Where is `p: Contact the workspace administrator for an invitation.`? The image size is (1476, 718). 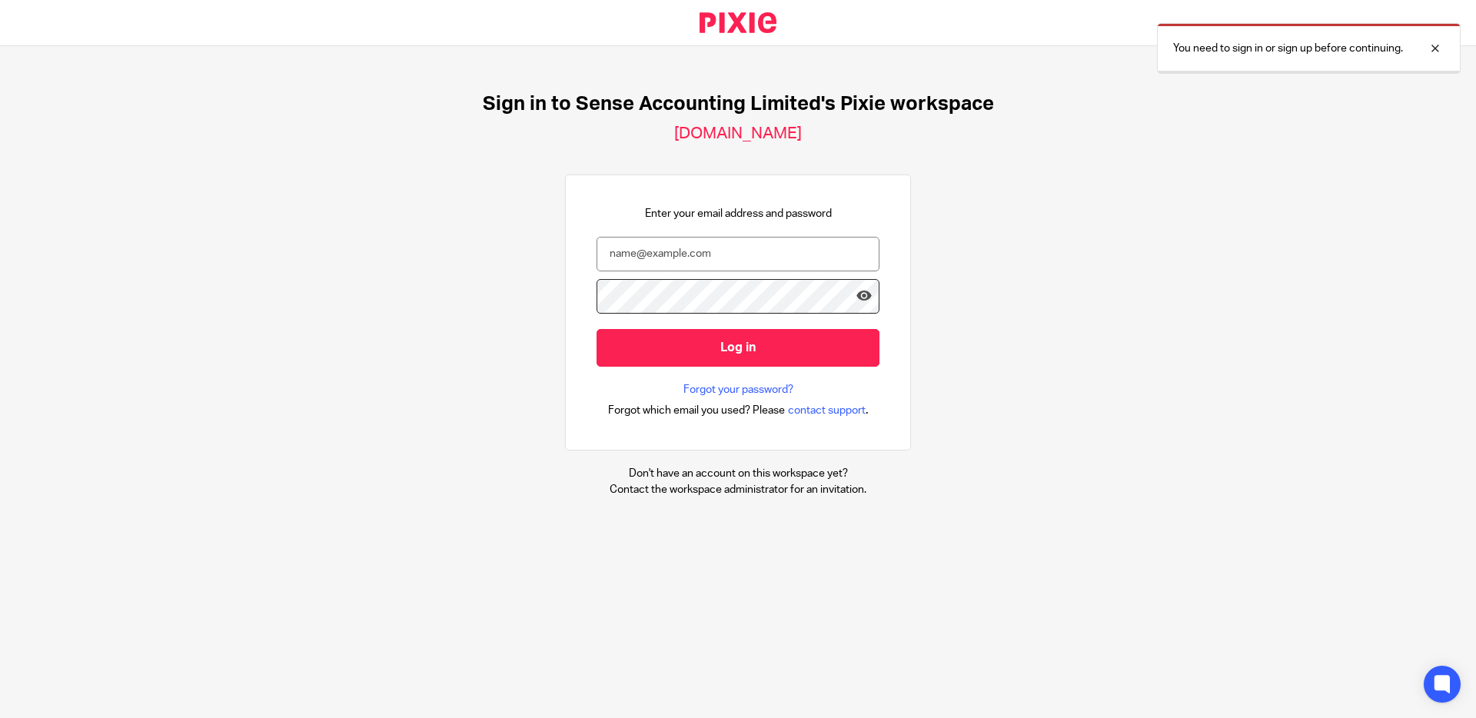 p: Contact the workspace administrator for an invitation. is located at coordinates (738, 490).